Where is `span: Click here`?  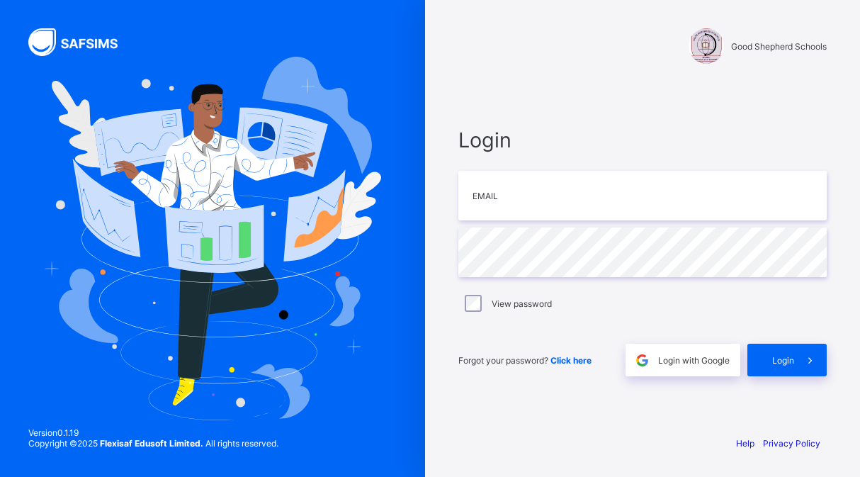
span: Click here is located at coordinates (571, 360).